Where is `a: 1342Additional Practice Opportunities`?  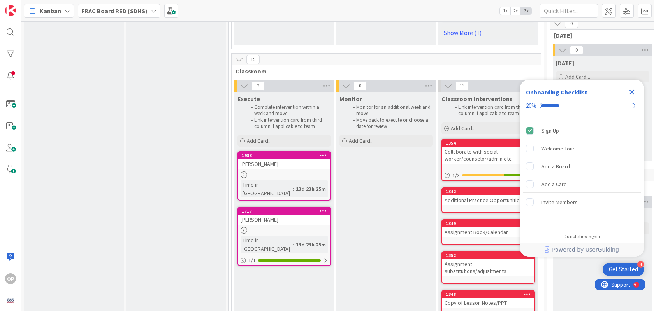 a: 1342Additional Practice Opportunities is located at coordinates (488, 200).